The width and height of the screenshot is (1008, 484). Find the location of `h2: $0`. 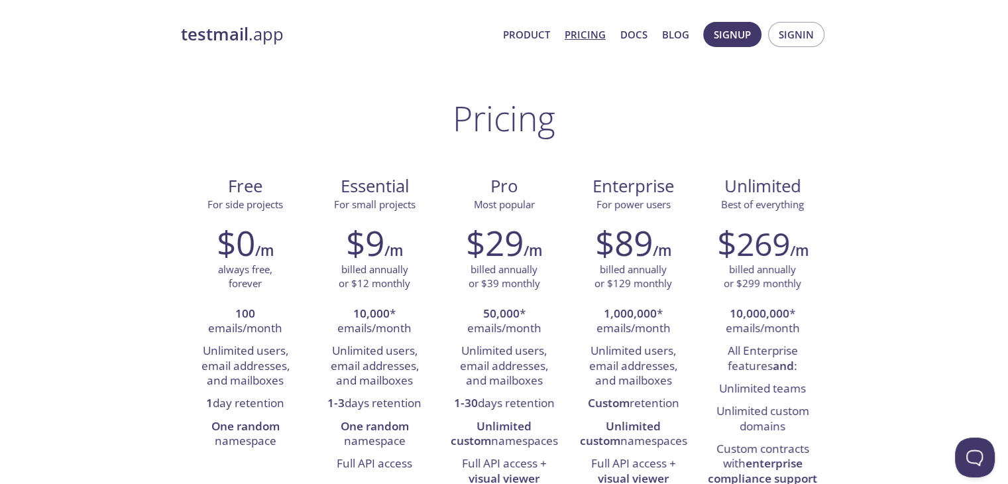

h2: $0 is located at coordinates (236, 243).